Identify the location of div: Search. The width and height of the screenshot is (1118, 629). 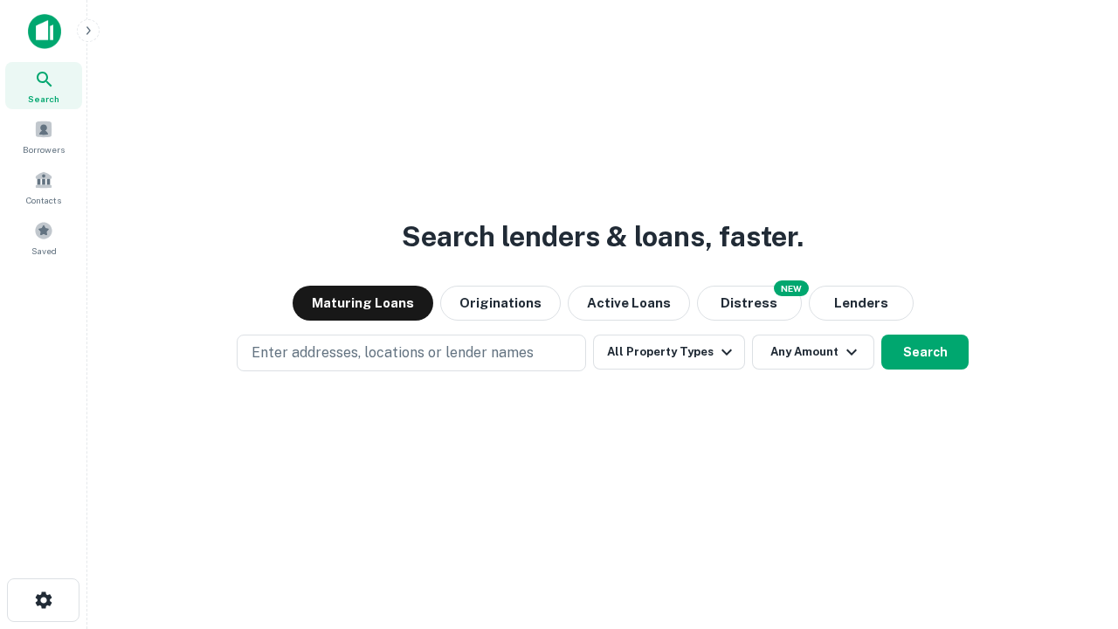
(44, 86).